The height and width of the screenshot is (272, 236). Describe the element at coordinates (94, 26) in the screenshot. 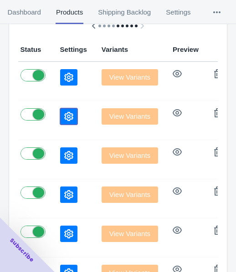

I see `button: Scroll table left one column` at that location.